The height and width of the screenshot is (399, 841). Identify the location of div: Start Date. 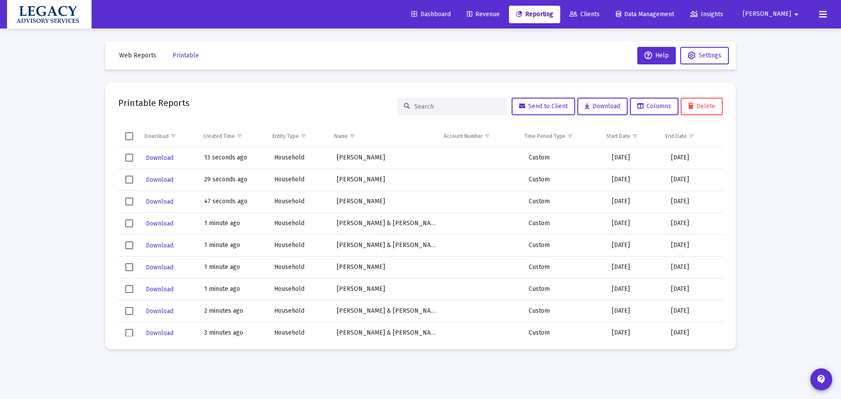
(618, 136).